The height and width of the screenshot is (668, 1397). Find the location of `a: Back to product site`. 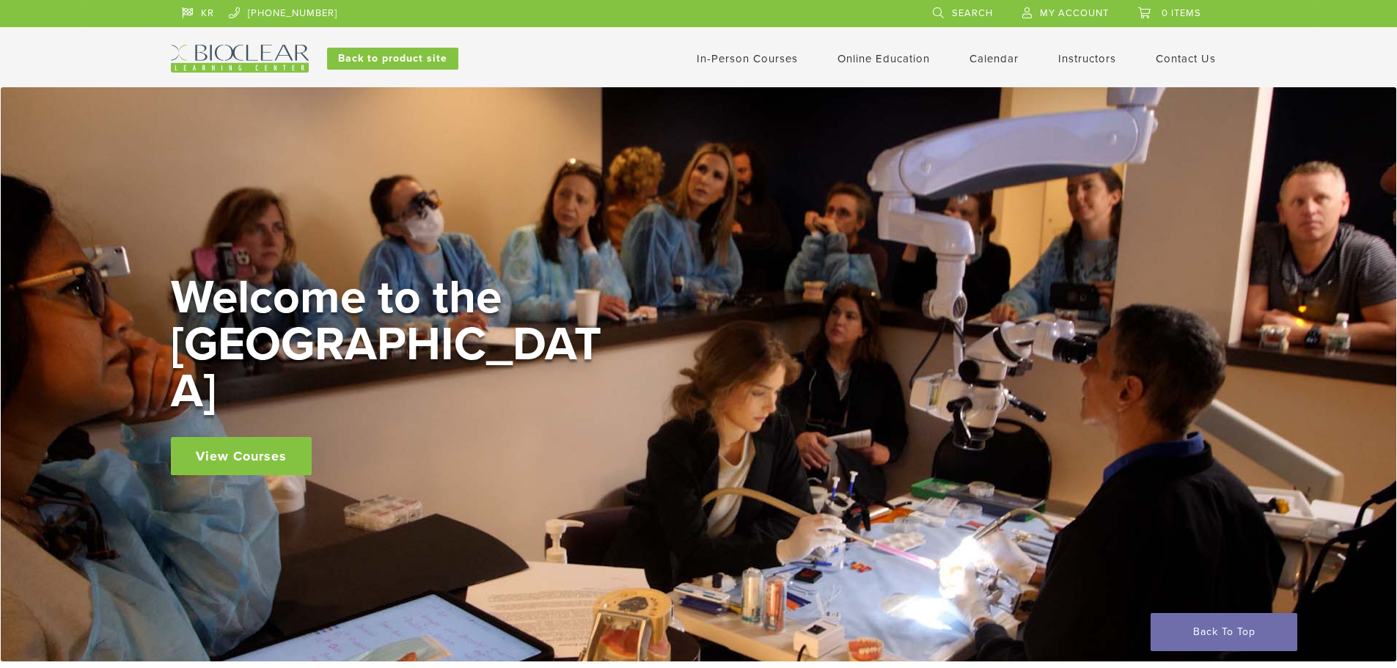

a: Back to product site is located at coordinates (392, 59).